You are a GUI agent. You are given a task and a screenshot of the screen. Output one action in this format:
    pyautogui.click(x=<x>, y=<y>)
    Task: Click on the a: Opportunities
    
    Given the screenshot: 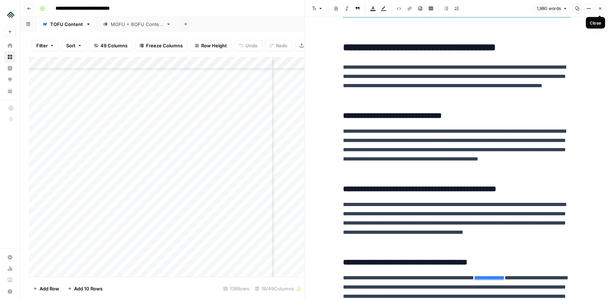 What is the action you would take?
    pyautogui.click(x=10, y=80)
    